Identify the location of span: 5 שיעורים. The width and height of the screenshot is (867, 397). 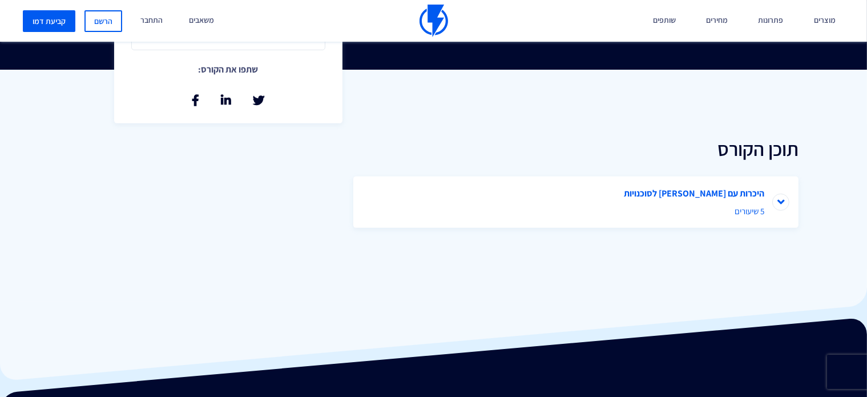
(576, 211).